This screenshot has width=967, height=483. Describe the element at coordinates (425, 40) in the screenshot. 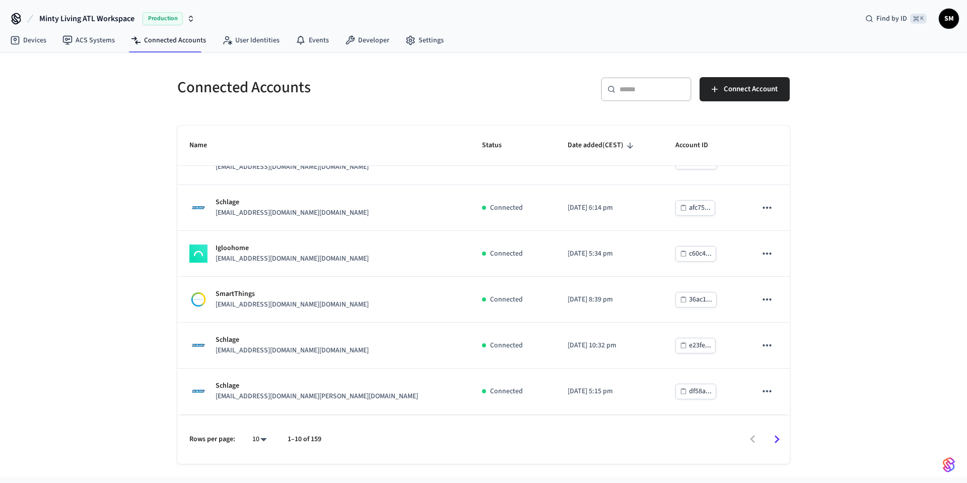

I see `a: Settings` at that location.